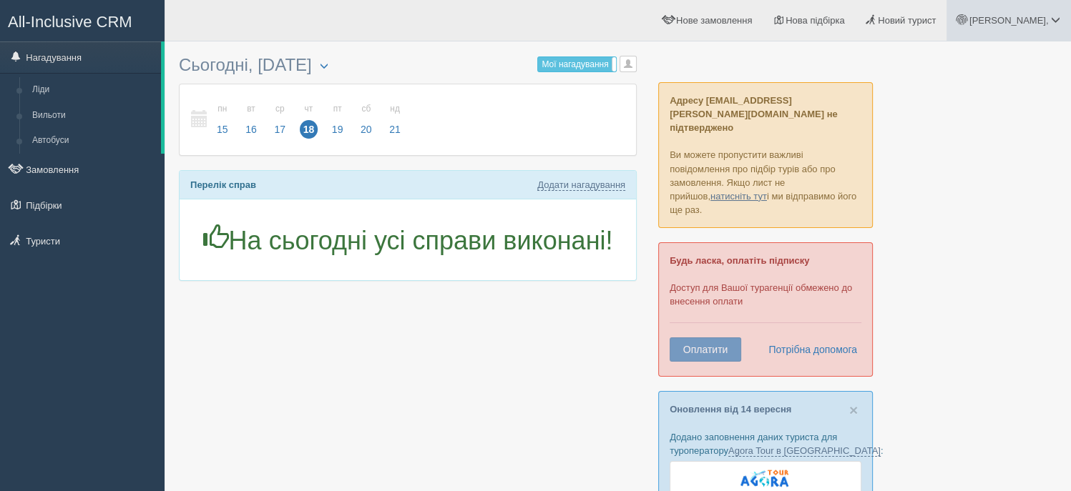 The width and height of the screenshot is (1071, 491). I want to click on a: Автобуси, so click(93, 141).